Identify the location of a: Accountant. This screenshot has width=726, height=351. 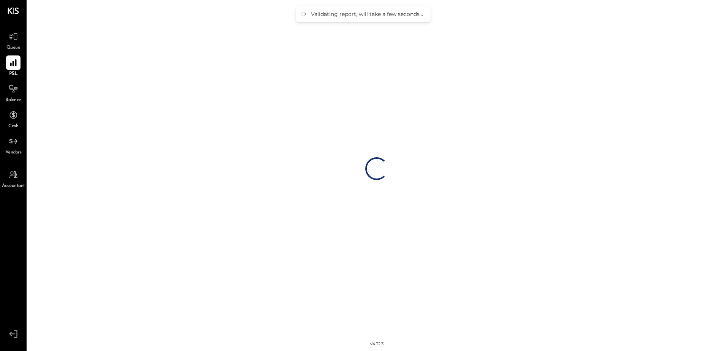
(13, 178).